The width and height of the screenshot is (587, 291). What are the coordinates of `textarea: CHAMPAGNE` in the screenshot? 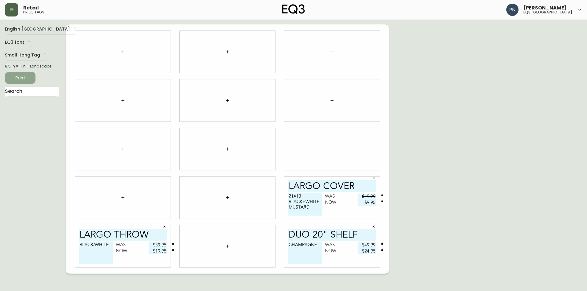 It's located at (305, 253).